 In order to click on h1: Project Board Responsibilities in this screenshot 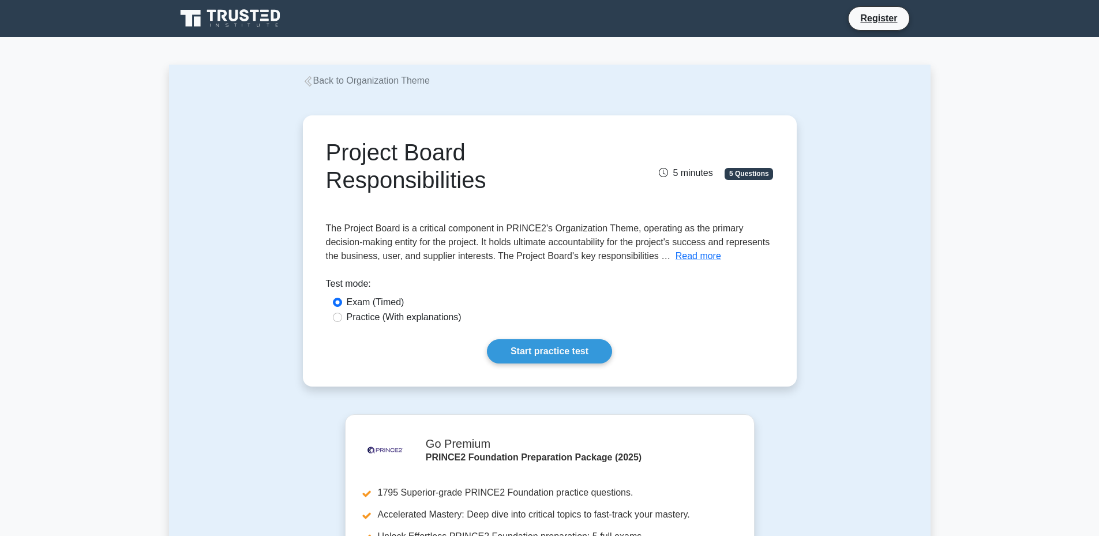, I will do `click(473, 166)`.